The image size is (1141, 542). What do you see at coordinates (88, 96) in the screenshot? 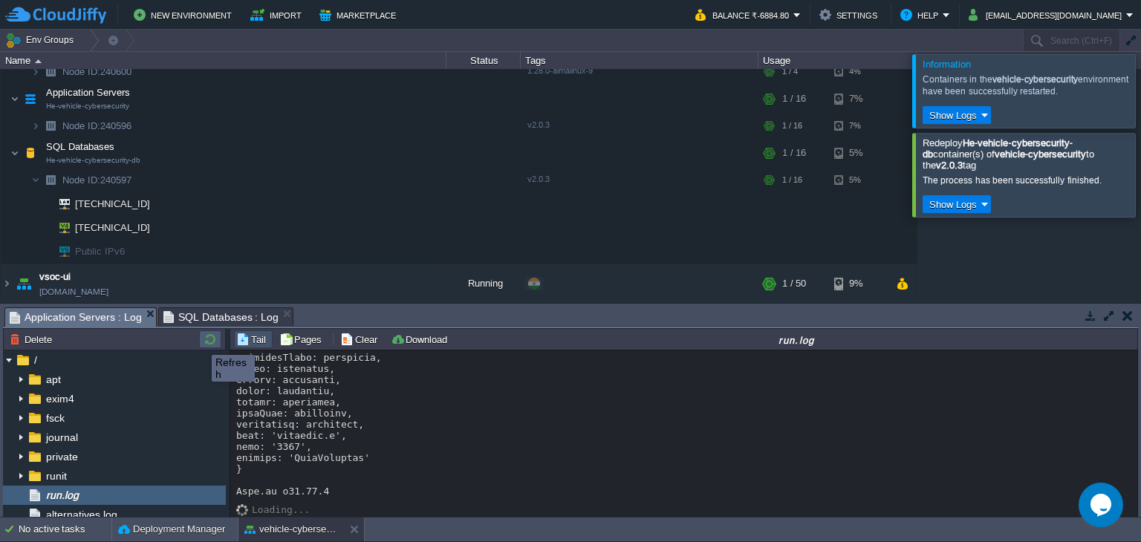
I see `a: Application ServersHe-vehicle-cybersecurity` at bounding box center [88, 96].